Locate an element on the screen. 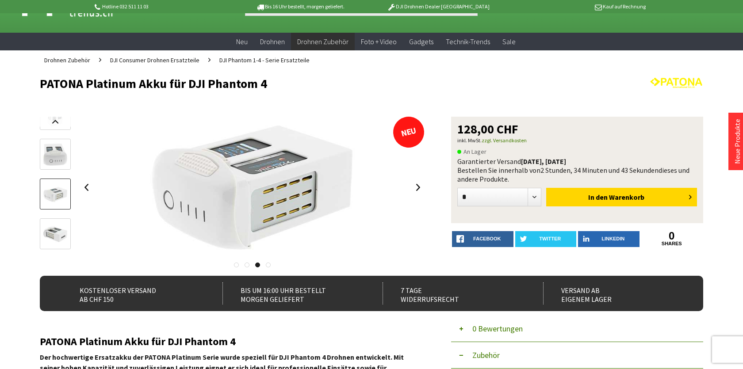 The width and height of the screenshot is (743, 369). h1: PATONA Platinum Akku für DJI Phantom 4 is located at coordinates (305, 84).